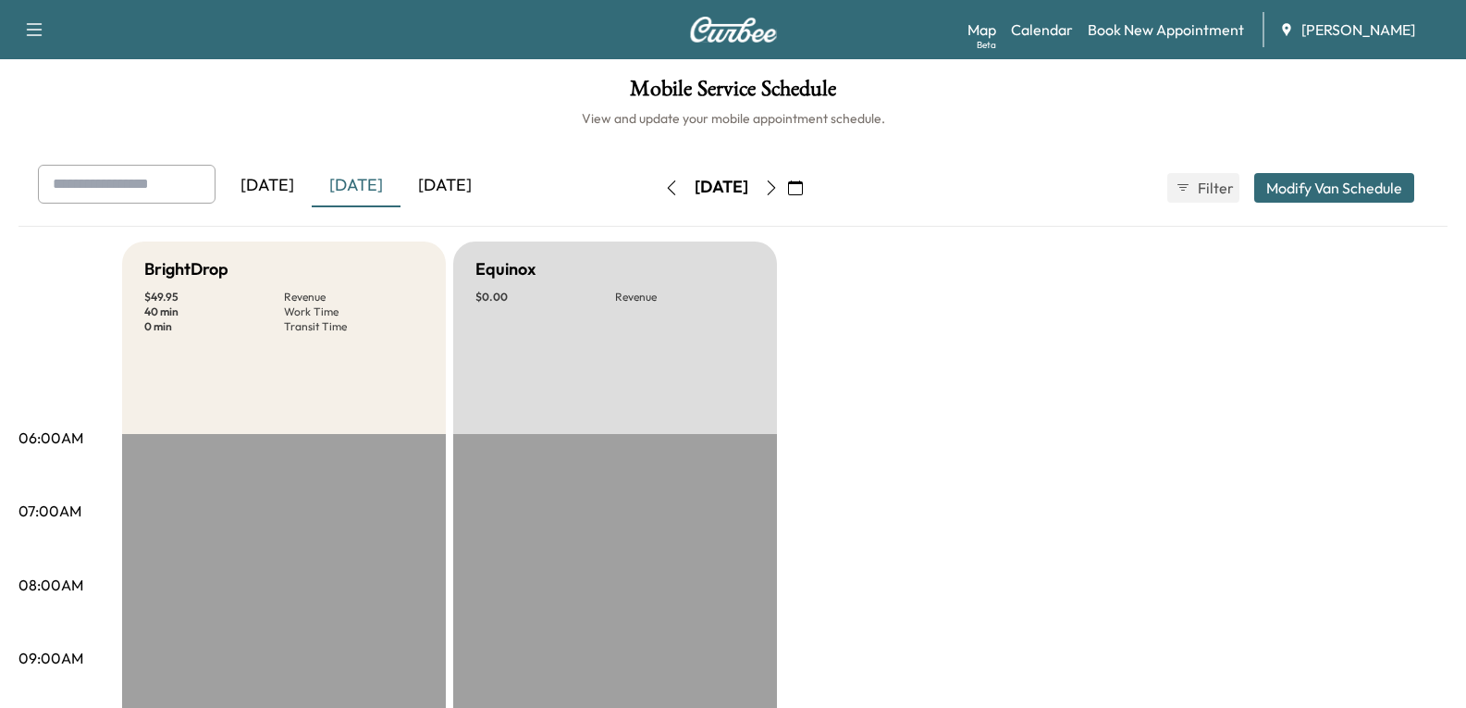 The height and width of the screenshot is (708, 1466). I want to click on p: 06:00AM, so click(51, 438).